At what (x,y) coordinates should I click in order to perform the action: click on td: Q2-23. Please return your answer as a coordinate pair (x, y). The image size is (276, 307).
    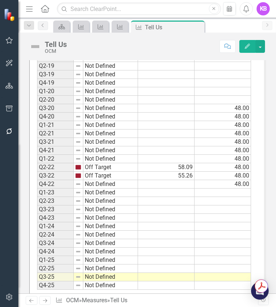
    Looking at the image, I should click on (55, 201).